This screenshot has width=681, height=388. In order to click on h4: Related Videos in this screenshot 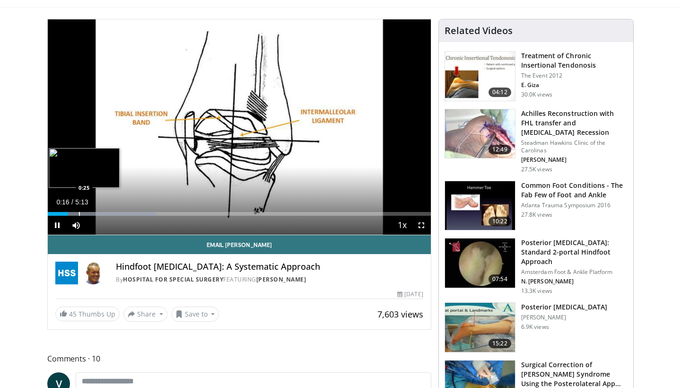, I will do `click(479, 31)`.